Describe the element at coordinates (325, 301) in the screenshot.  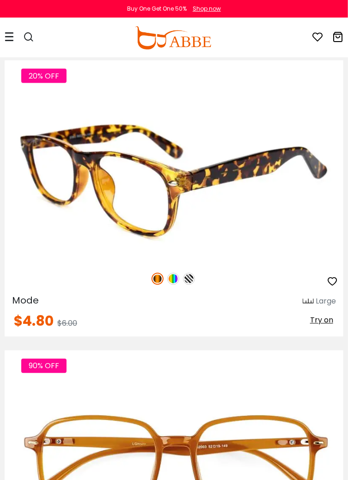
I see `div: Large` at that location.